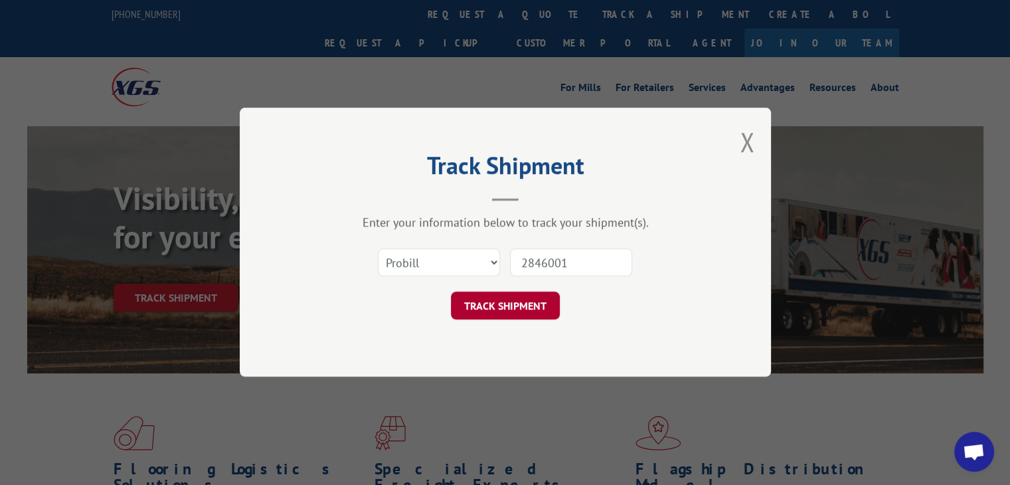 The height and width of the screenshot is (485, 1010). Describe the element at coordinates (974, 451) in the screenshot. I see `a: Open chat` at that location.